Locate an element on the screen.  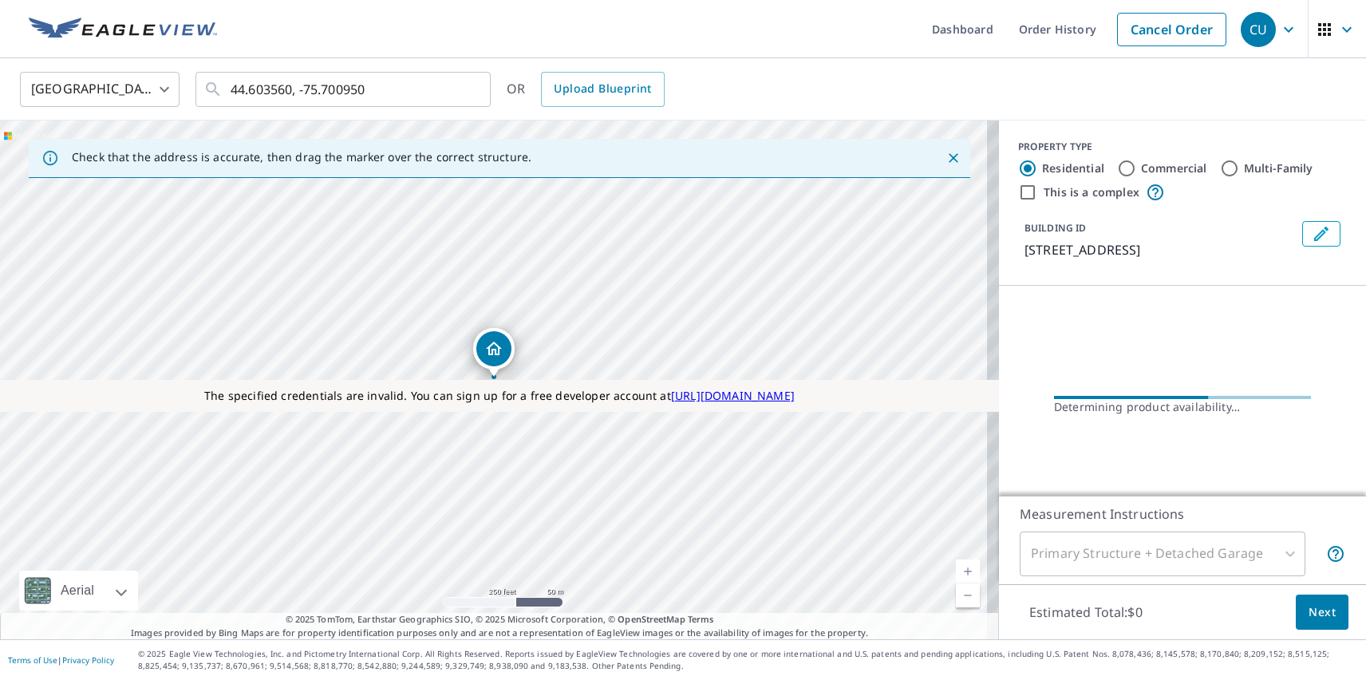
label: Residential is located at coordinates (1073, 168).